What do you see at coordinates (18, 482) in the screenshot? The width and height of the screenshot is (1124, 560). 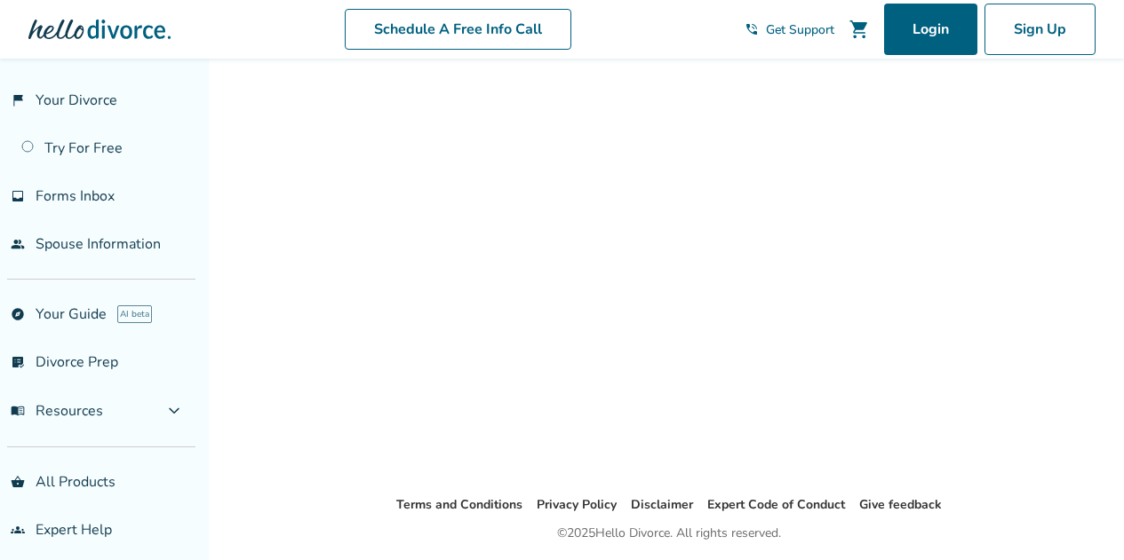 I see `span: shopping_basket` at bounding box center [18, 482].